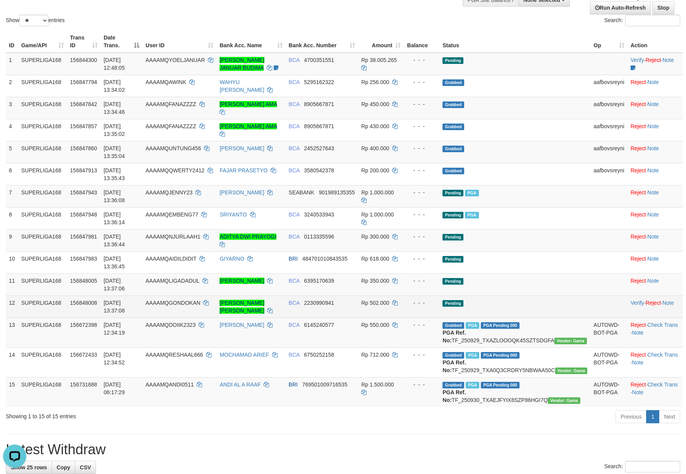 The image size is (686, 474). What do you see at coordinates (35, 21) in the screenshot?
I see `label: Show entries` at bounding box center [35, 21].